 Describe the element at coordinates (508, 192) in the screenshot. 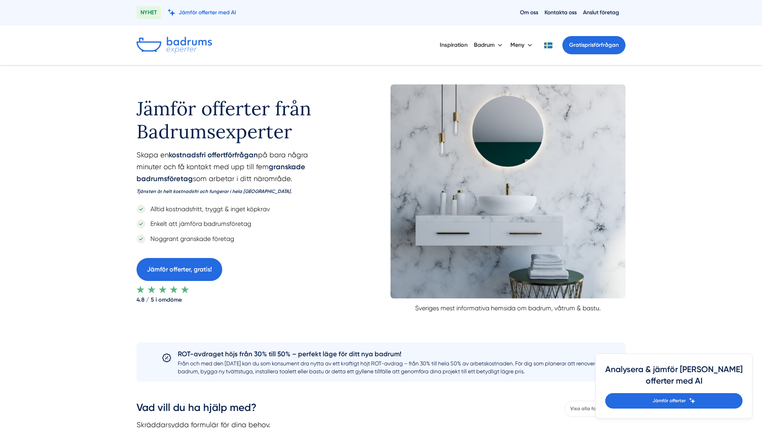

I see `img: Badrumsexperter omslagsbild` at that location.